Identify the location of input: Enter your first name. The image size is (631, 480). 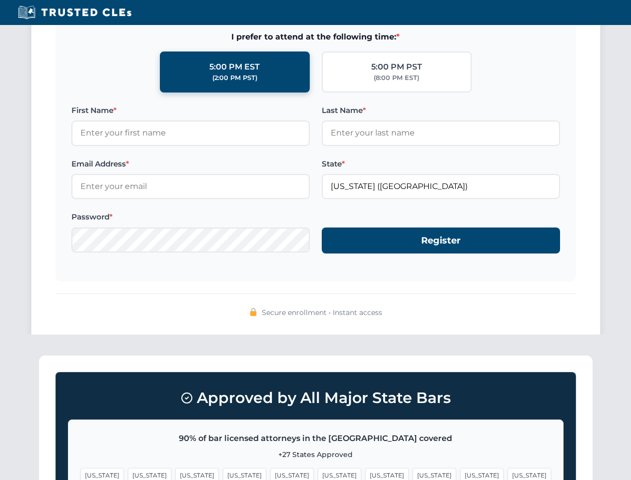
(190, 133).